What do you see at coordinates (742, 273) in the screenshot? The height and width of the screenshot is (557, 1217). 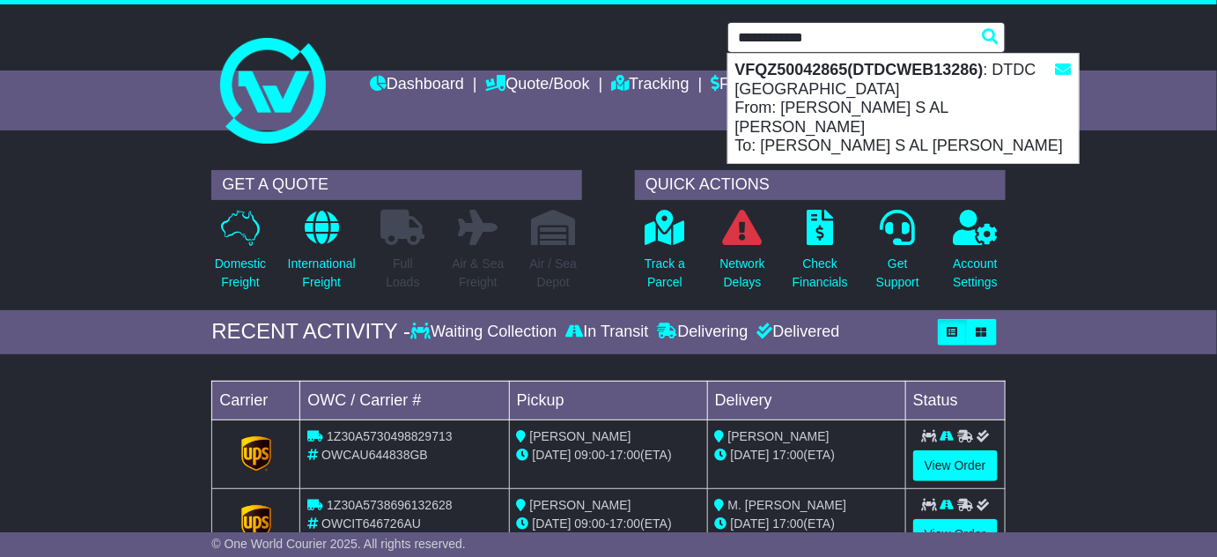 I see `p: Network Delays` at bounding box center [742, 273].